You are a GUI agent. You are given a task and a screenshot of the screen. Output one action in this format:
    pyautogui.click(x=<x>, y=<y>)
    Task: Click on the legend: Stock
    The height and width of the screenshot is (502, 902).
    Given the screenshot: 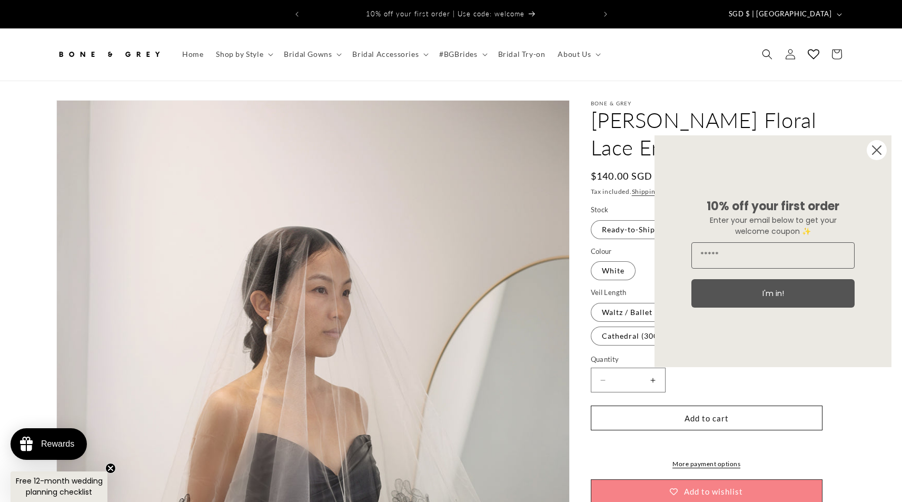 What is the action you would take?
    pyautogui.click(x=600, y=210)
    